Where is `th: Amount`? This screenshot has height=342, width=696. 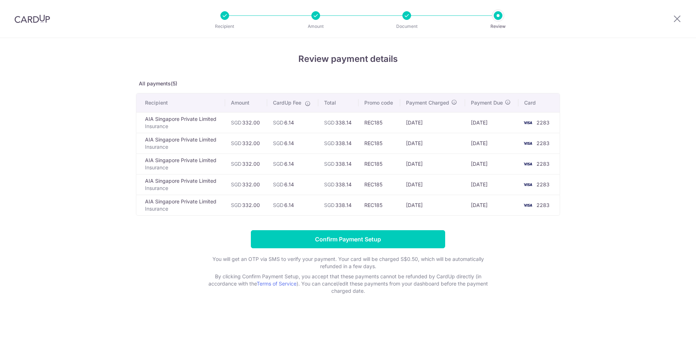 th: Amount is located at coordinates (246, 103).